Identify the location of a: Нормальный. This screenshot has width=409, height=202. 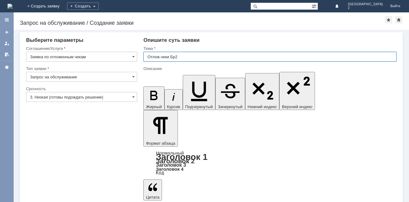
(170, 153).